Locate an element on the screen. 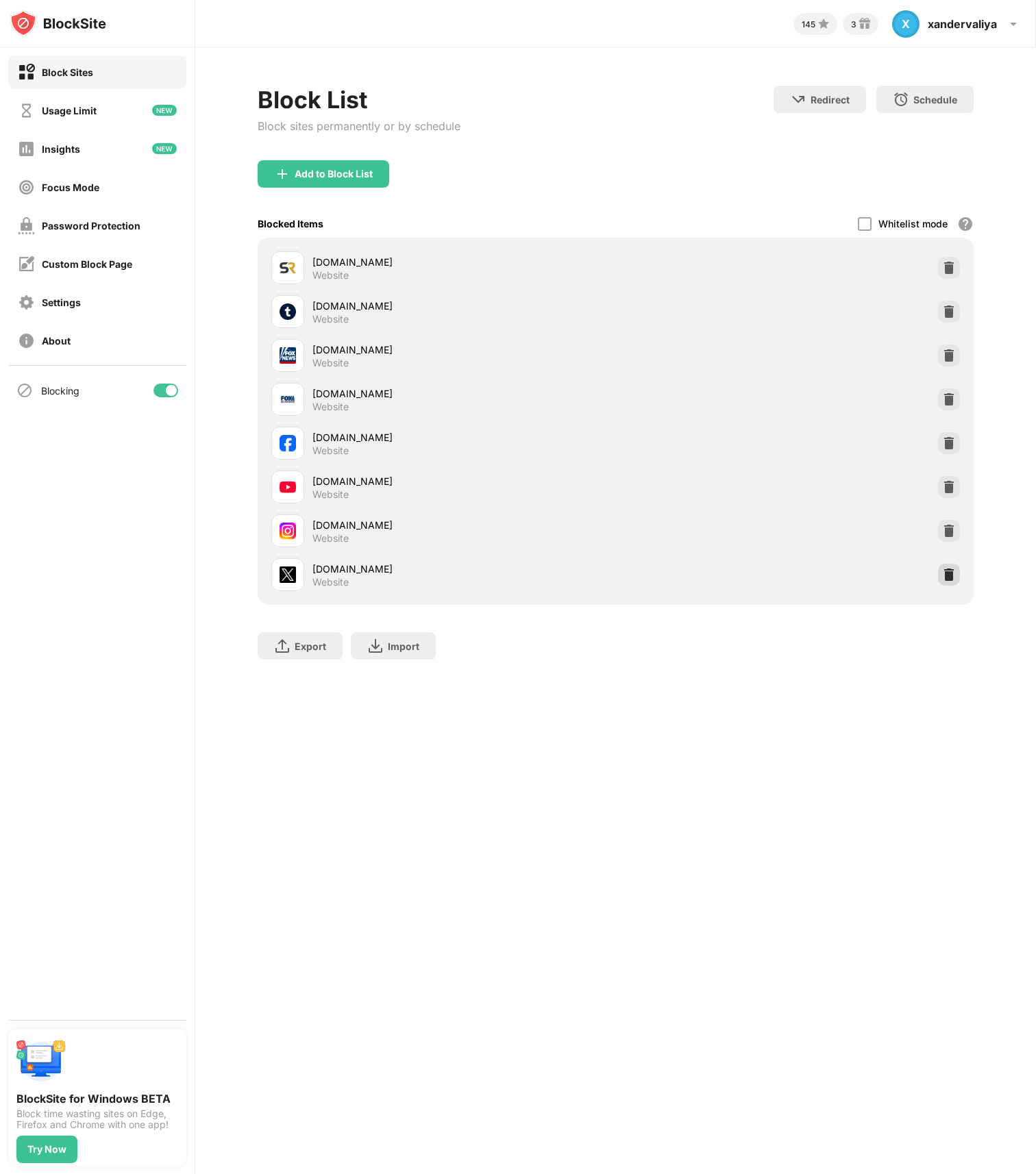 This screenshot has width=1036, height=1174. div: Whitelist mode is located at coordinates (913, 223).